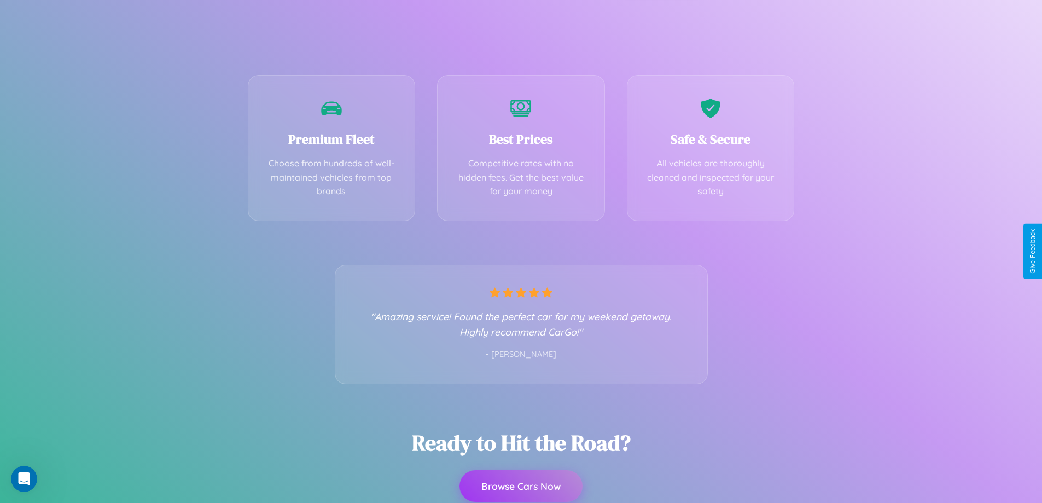 This screenshot has height=503, width=1042. Describe the element at coordinates (711, 177) in the screenshot. I see `p: All vehicles are thoroughly cleaned and inspected for your safety` at that location.